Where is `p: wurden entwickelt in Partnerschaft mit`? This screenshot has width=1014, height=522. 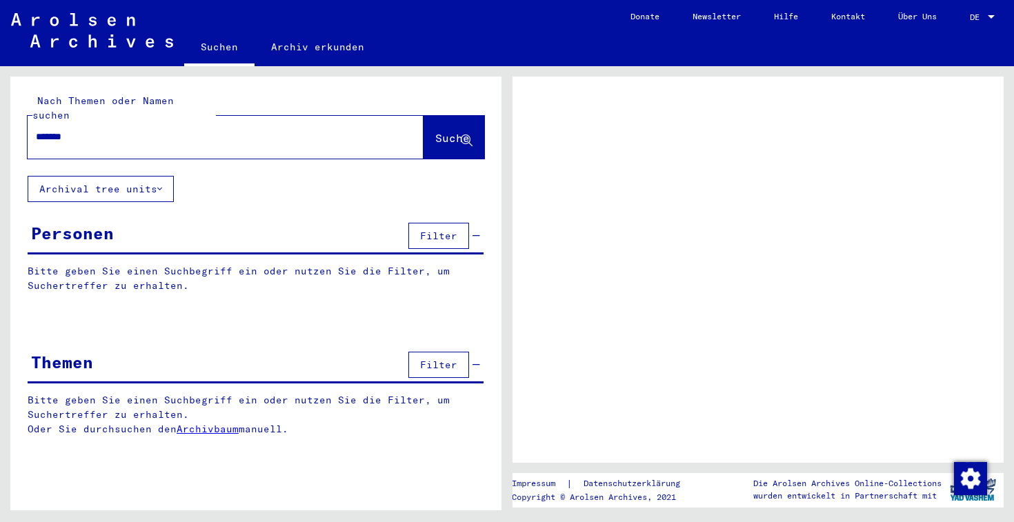 p: wurden entwickelt in Partnerschaft mit is located at coordinates (847, 496).